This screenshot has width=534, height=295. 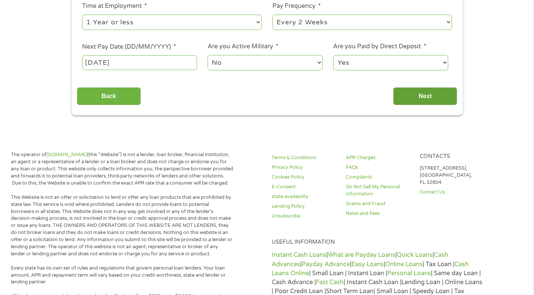 I want to click on a: Personal Loans, so click(x=409, y=274).